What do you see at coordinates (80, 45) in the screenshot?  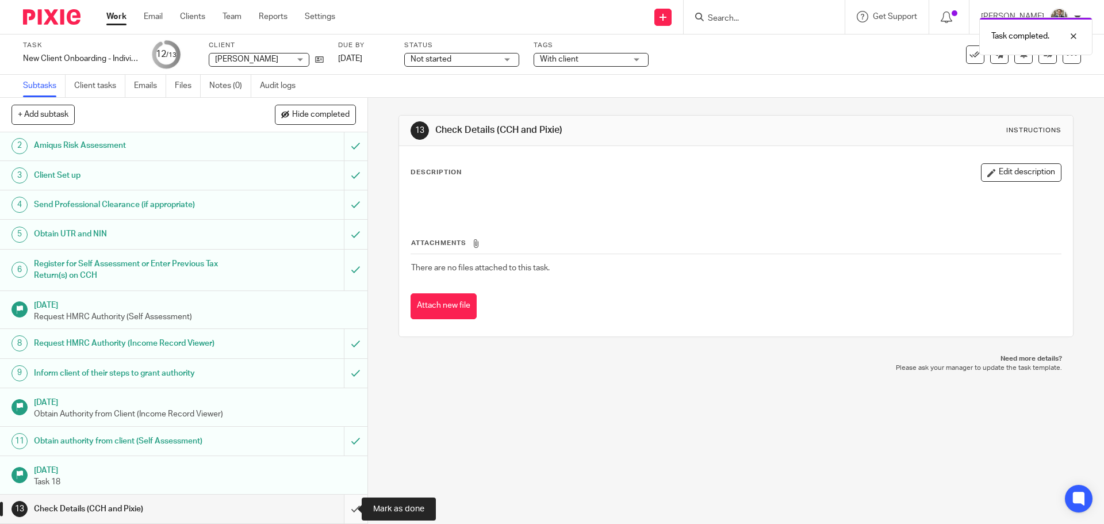 I see `label: Task` at bounding box center [80, 45].